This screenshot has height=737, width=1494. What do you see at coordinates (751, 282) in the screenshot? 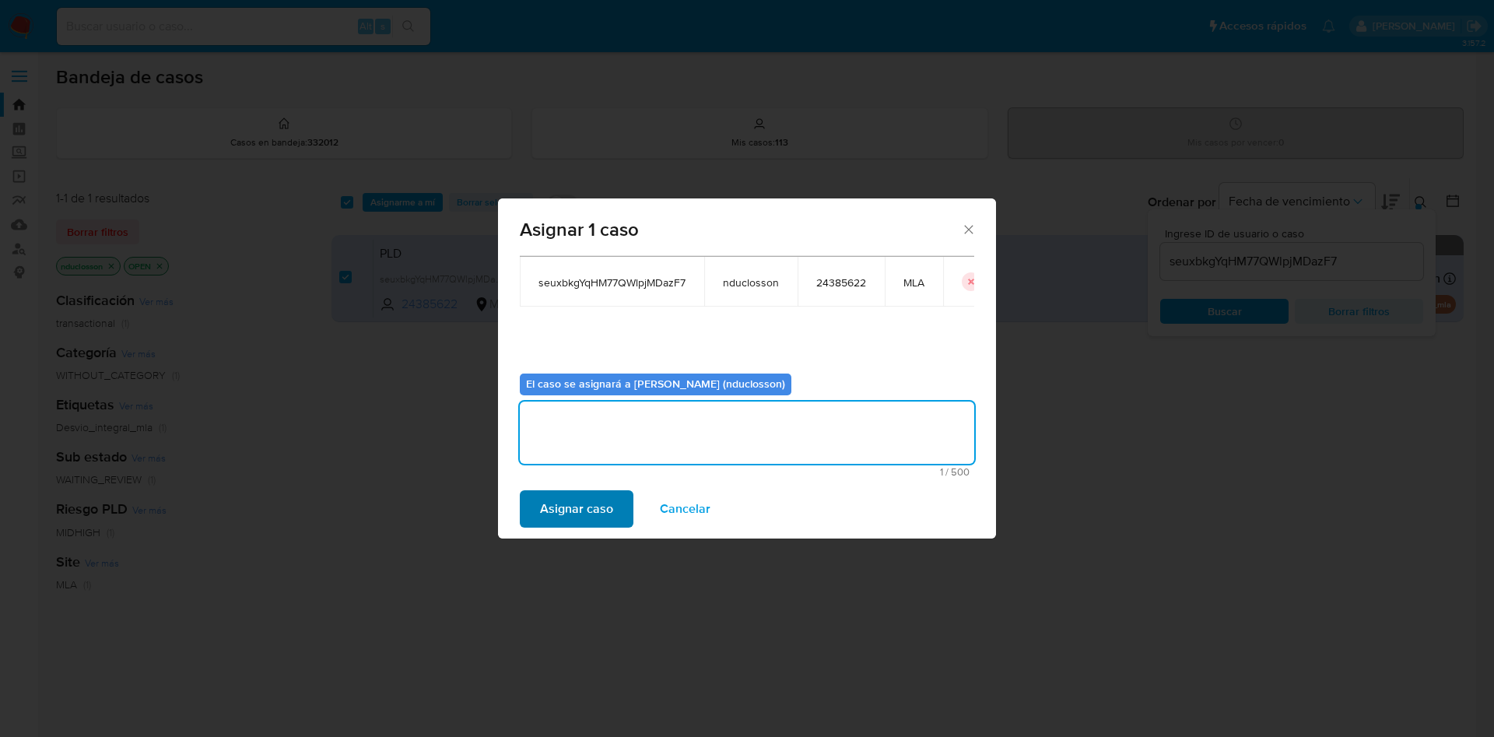
I see `span: nduclosson` at bounding box center [751, 282].